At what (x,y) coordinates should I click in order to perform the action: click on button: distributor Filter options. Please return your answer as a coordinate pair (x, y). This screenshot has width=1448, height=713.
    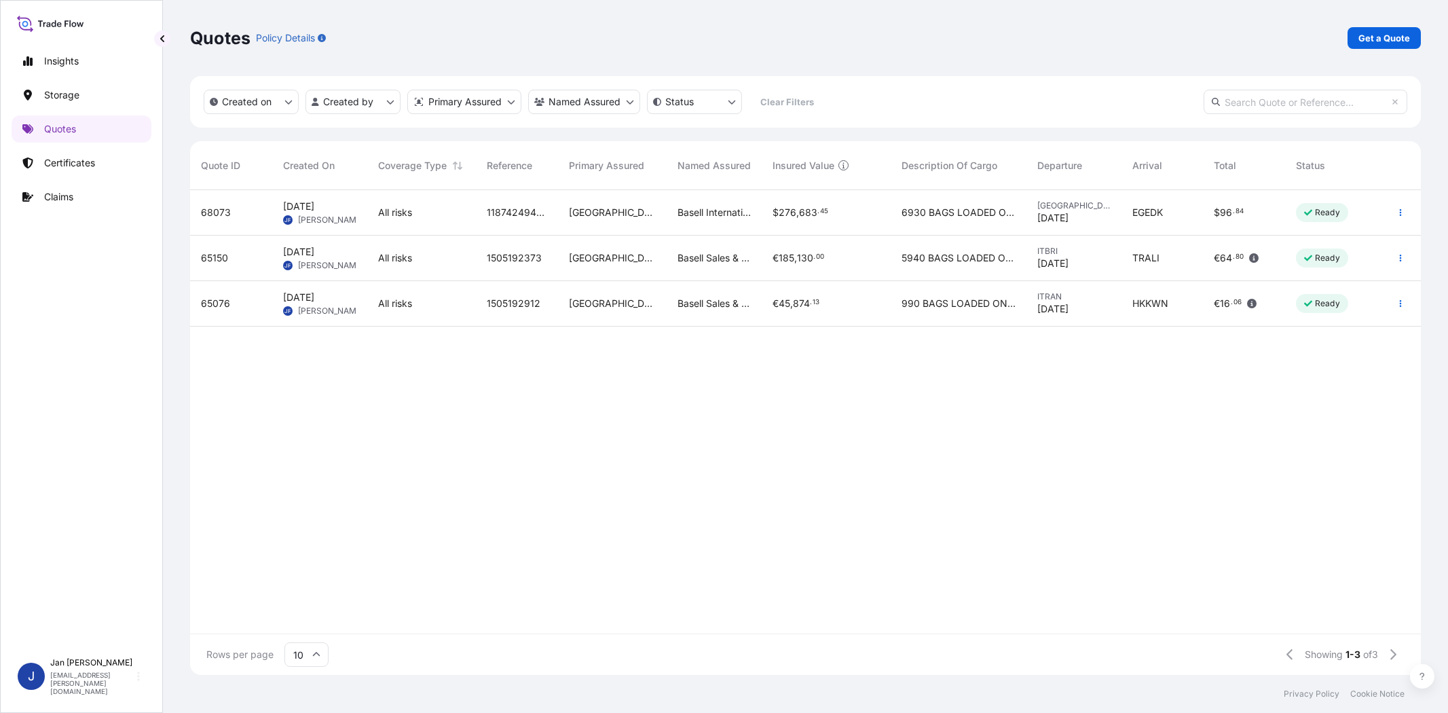
    Looking at the image, I should click on (464, 102).